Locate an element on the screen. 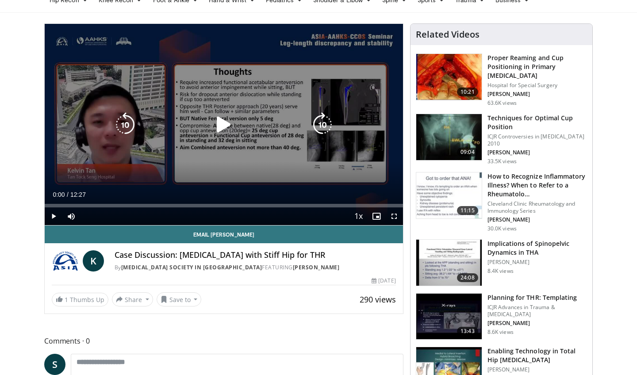 The width and height of the screenshot is (637, 375). button: Play is located at coordinates (54, 216).